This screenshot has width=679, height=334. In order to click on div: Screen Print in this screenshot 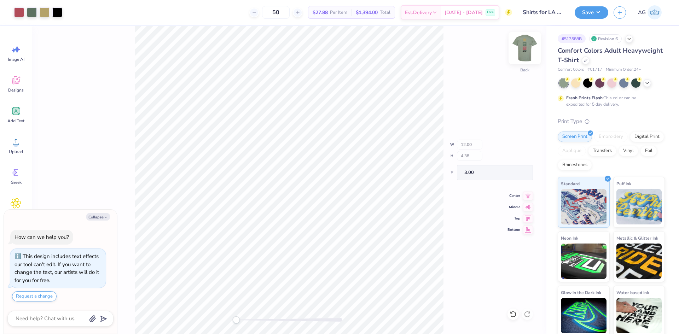, I will do `click(574, 137)`.